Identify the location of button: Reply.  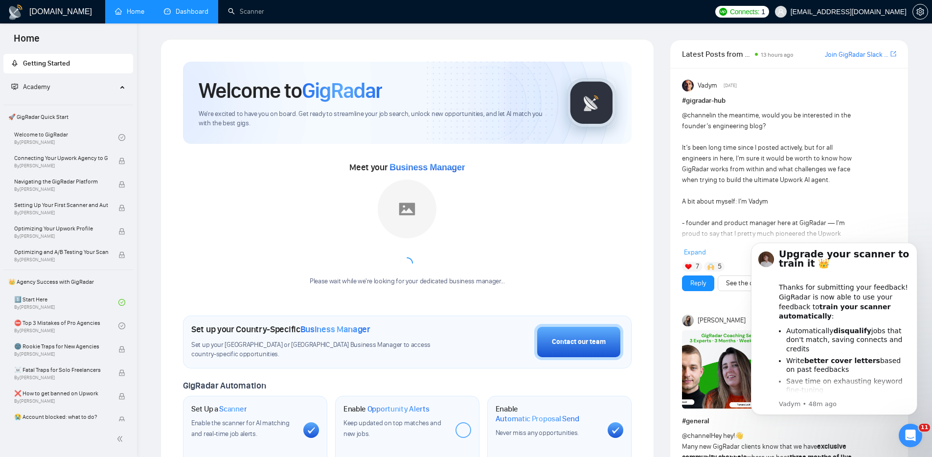
(698, 283).